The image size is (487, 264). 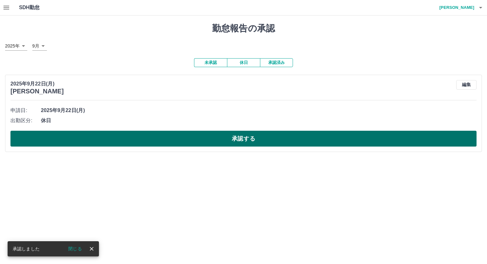 I want to click on button: 編集, so click(x=466, y=85).